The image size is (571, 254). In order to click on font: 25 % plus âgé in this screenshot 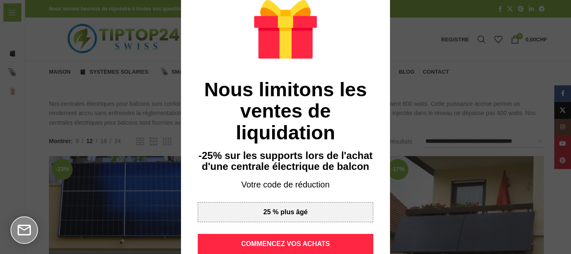, I will do `click(285, 211)`.